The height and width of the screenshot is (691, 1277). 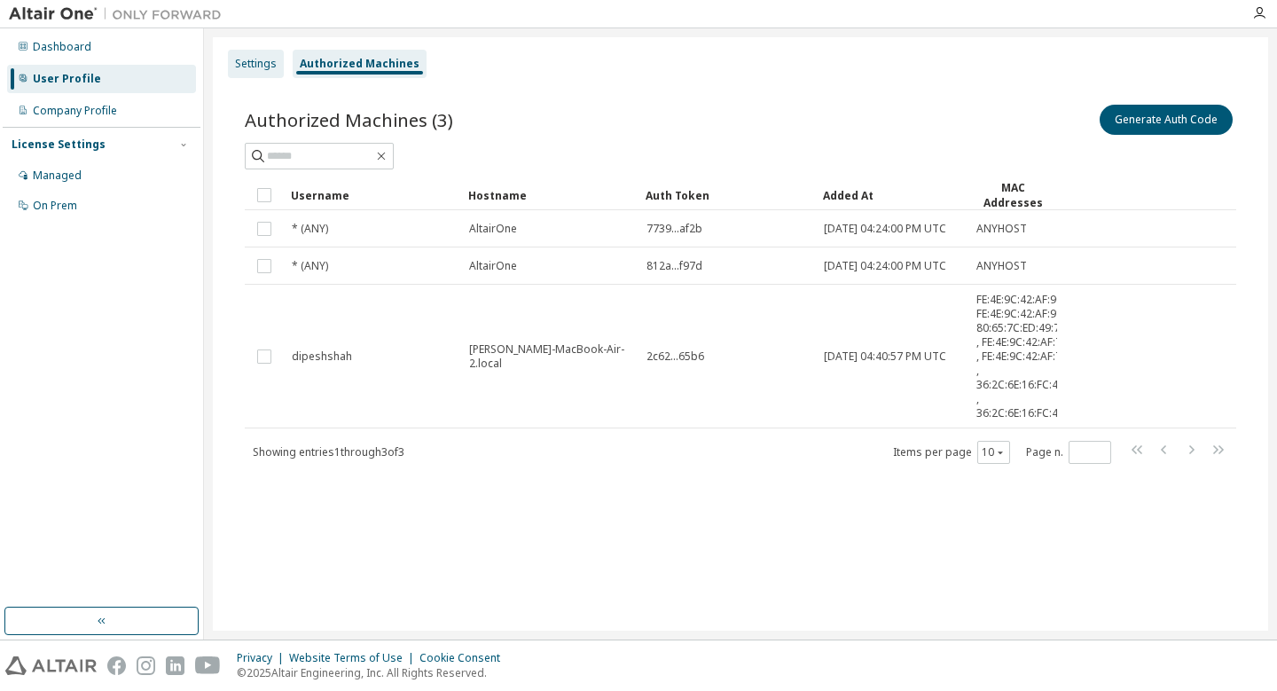 What do you see at coordinates (74, 111) in the screenshot?
I see `div: Company Profile` at bounding box center [74, 111].